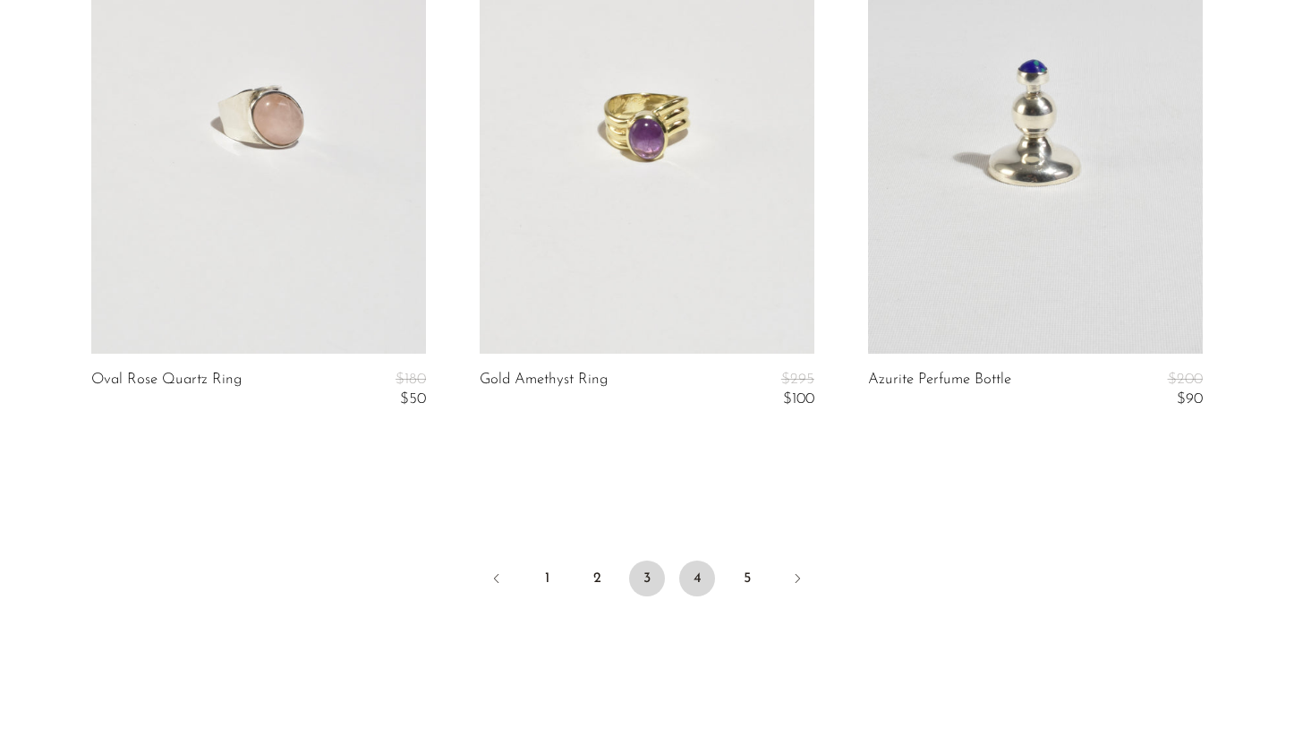 The height and width of the screenshot is (737, 1294). What do you see at coordinates (543, 389) in the screenshot?
I see `a: Gold Amethyst Ring` at bounding box center [543, 389].